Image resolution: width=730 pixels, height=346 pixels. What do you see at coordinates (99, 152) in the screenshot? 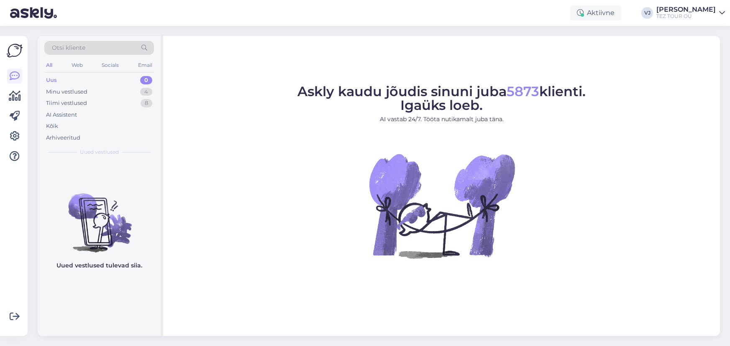
I see `span: Uued vestlused` at bounding box center [99, 152].